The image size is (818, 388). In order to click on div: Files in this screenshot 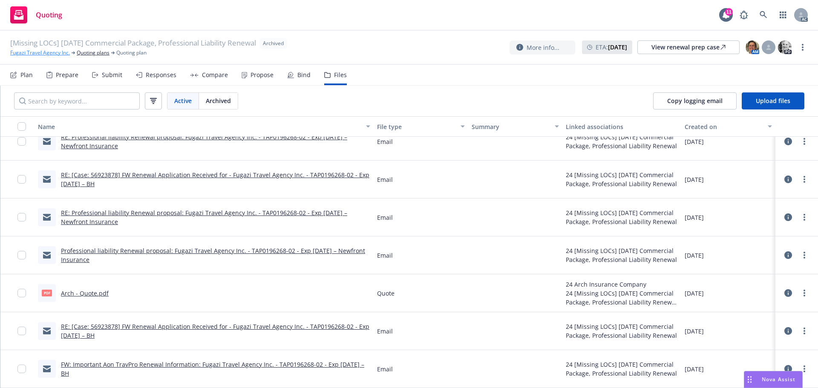, I will do `click(341, 75)`.